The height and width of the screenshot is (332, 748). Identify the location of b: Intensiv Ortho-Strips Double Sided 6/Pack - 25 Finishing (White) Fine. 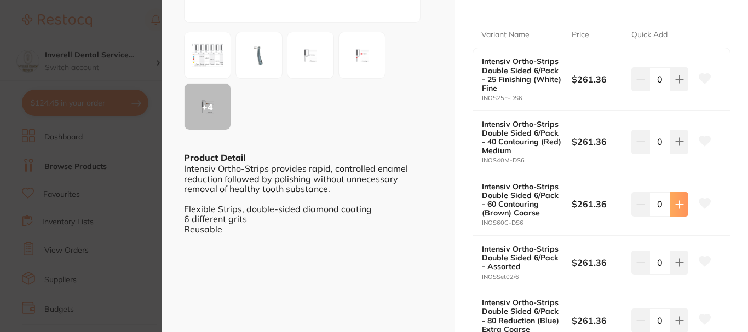
(522, 74).